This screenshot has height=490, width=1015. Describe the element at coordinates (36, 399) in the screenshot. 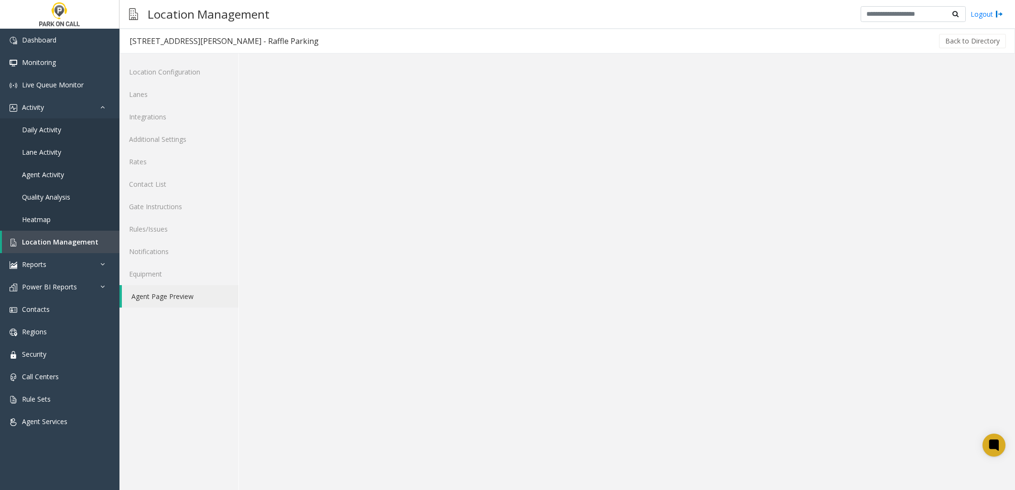

I see `span: Rule Sets` at that location.